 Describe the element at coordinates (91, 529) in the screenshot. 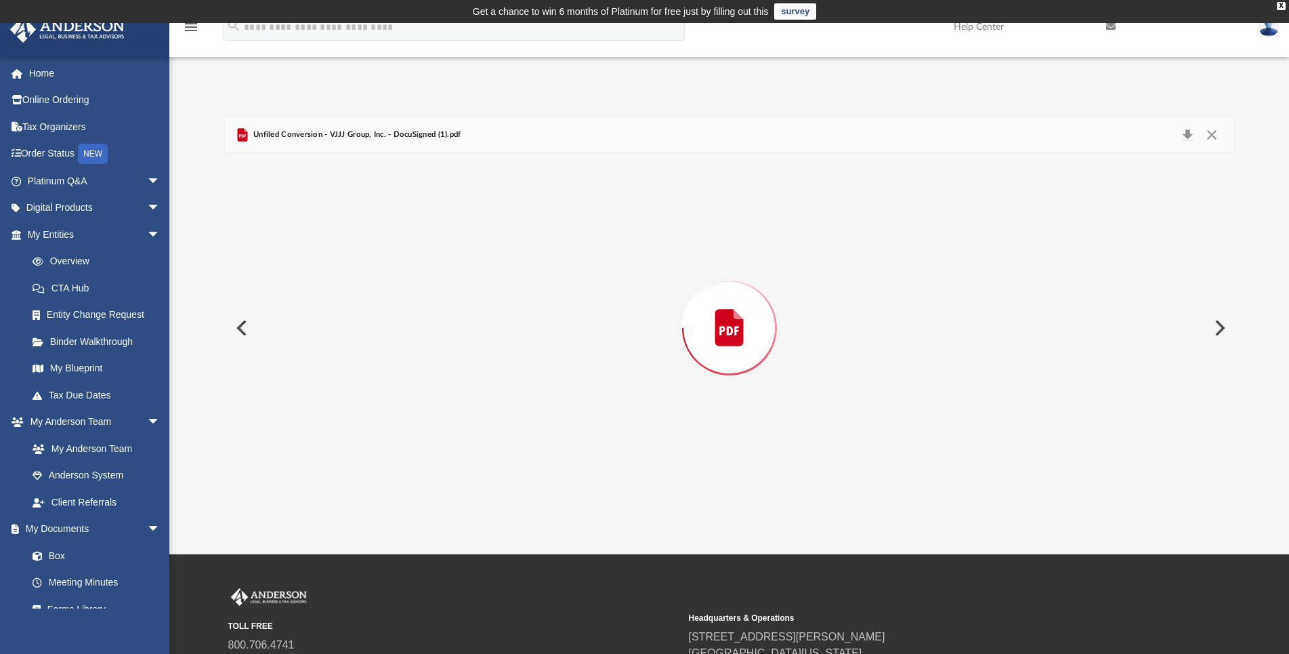

I see `a: My Documentsarrow_drop_down` at that location.